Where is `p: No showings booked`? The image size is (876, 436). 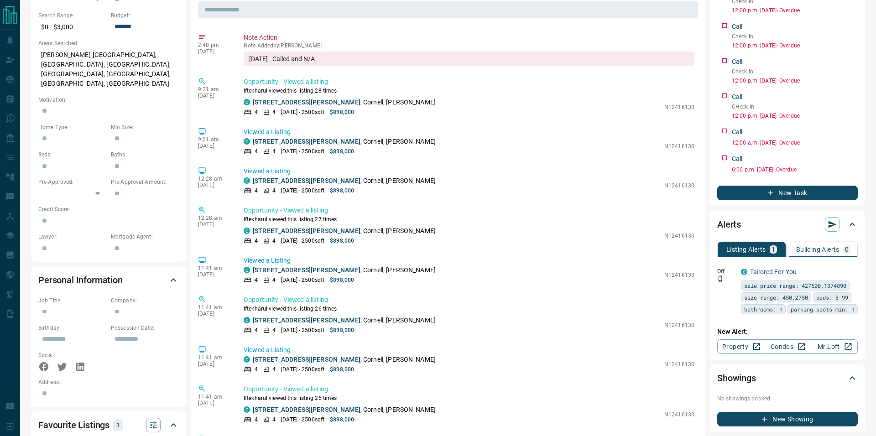 p: No showings booked is located at coordinates (788, 399).